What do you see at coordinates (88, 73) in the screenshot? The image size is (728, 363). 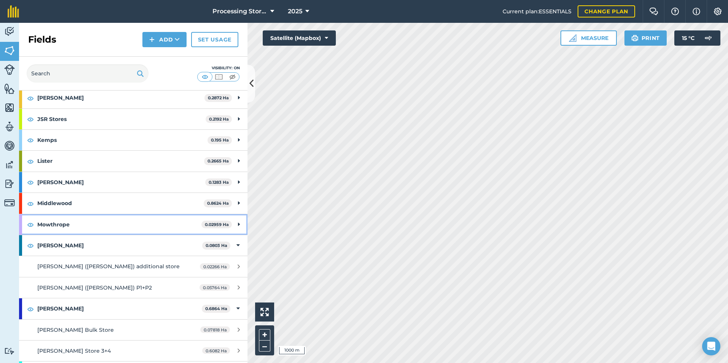 I see `input: Search` at bounding box center [88, 73].